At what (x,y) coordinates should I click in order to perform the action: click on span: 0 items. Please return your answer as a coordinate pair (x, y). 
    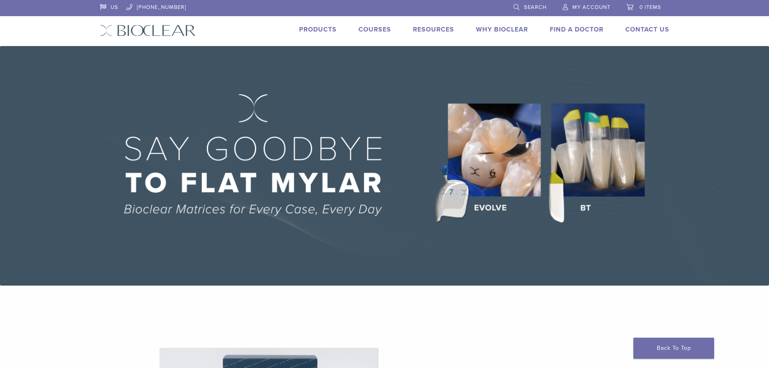
    Looking at the image, I should click on (651, 7).